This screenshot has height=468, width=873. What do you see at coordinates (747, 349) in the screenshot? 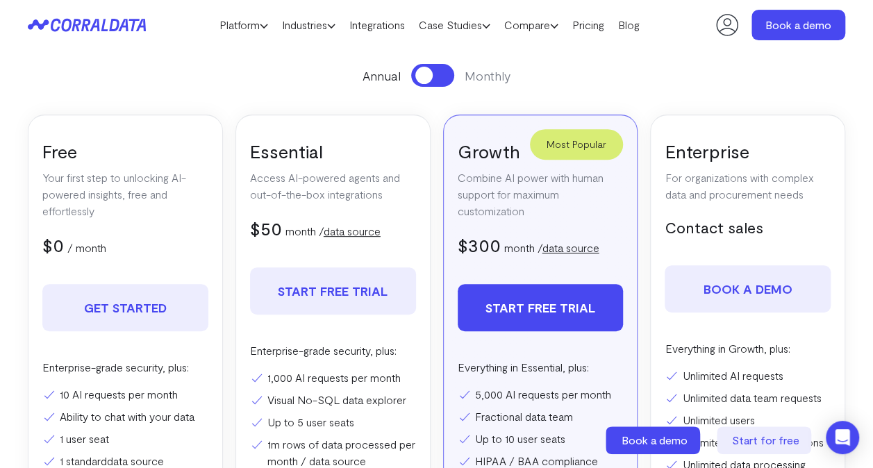
I see `p: Everything in Growth, plus:` at bounding box center [747, 349].